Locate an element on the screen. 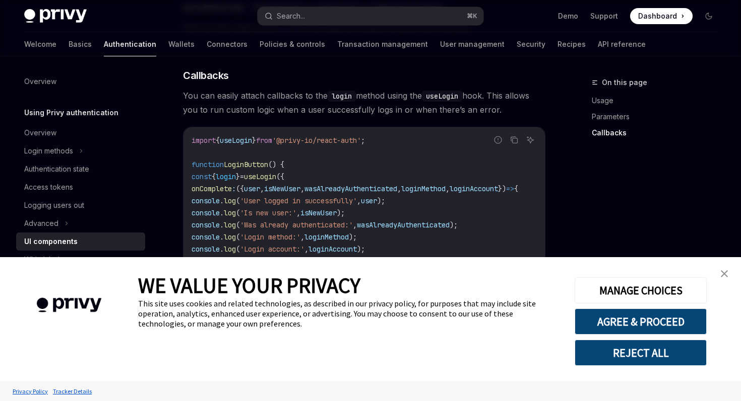 The width and height of the screenshot is (741, 401). a: API reference is located at coordinates (621, 44).